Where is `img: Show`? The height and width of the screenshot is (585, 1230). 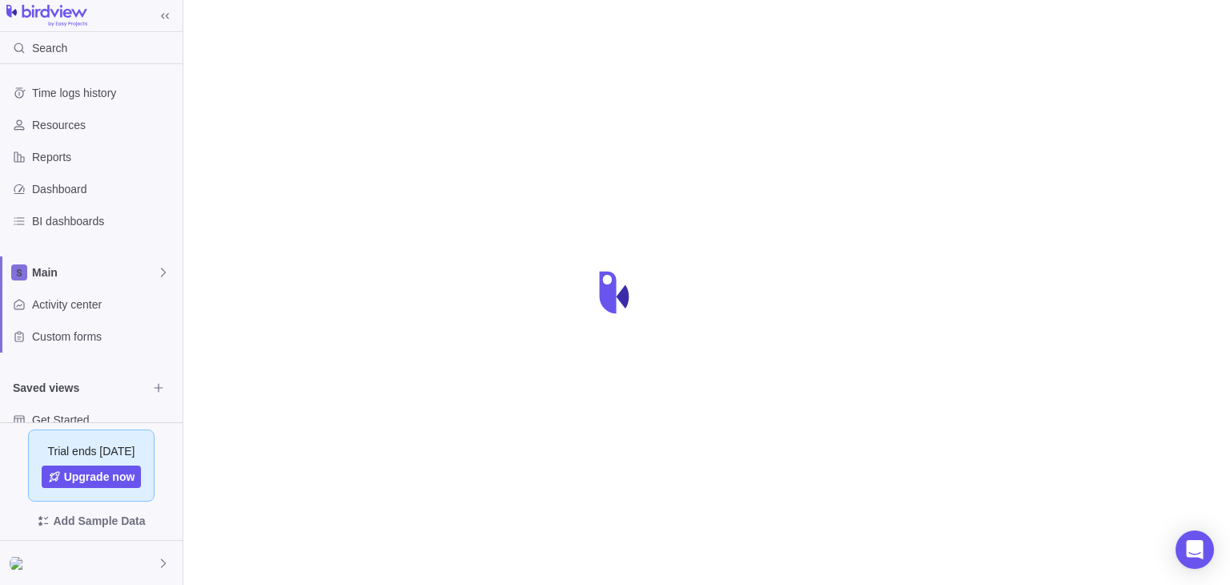 img: Show is located at coordinates (19, 563).